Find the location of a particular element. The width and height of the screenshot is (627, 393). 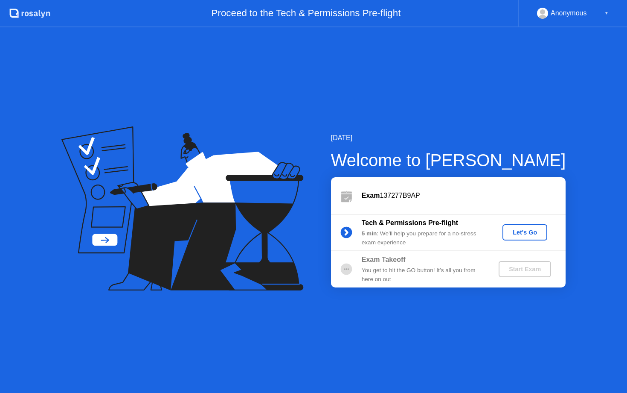

b: Exam Takeoff is located at coordinates (384, 259).